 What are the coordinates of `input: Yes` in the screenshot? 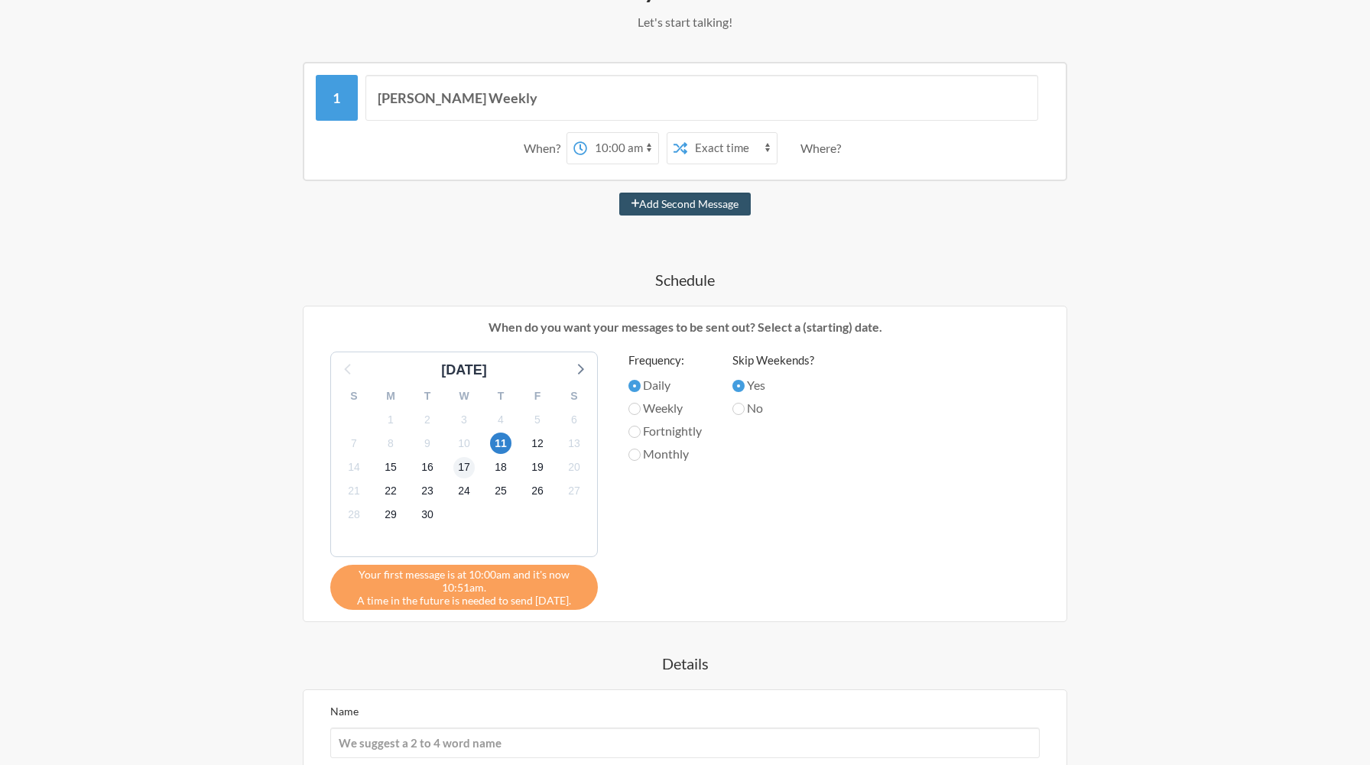 It's located at (739, 386).